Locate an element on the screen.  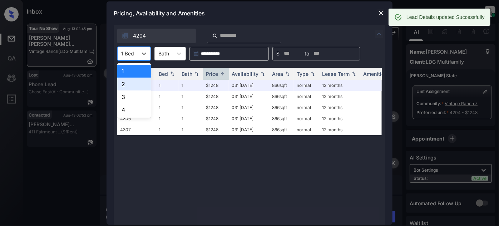
span: to is located at coordinates (306, 54).